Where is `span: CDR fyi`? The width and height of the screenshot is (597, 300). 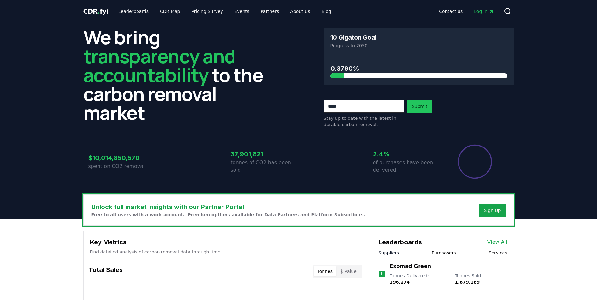
span: CDR fyi is located at coordinates (96, 11).